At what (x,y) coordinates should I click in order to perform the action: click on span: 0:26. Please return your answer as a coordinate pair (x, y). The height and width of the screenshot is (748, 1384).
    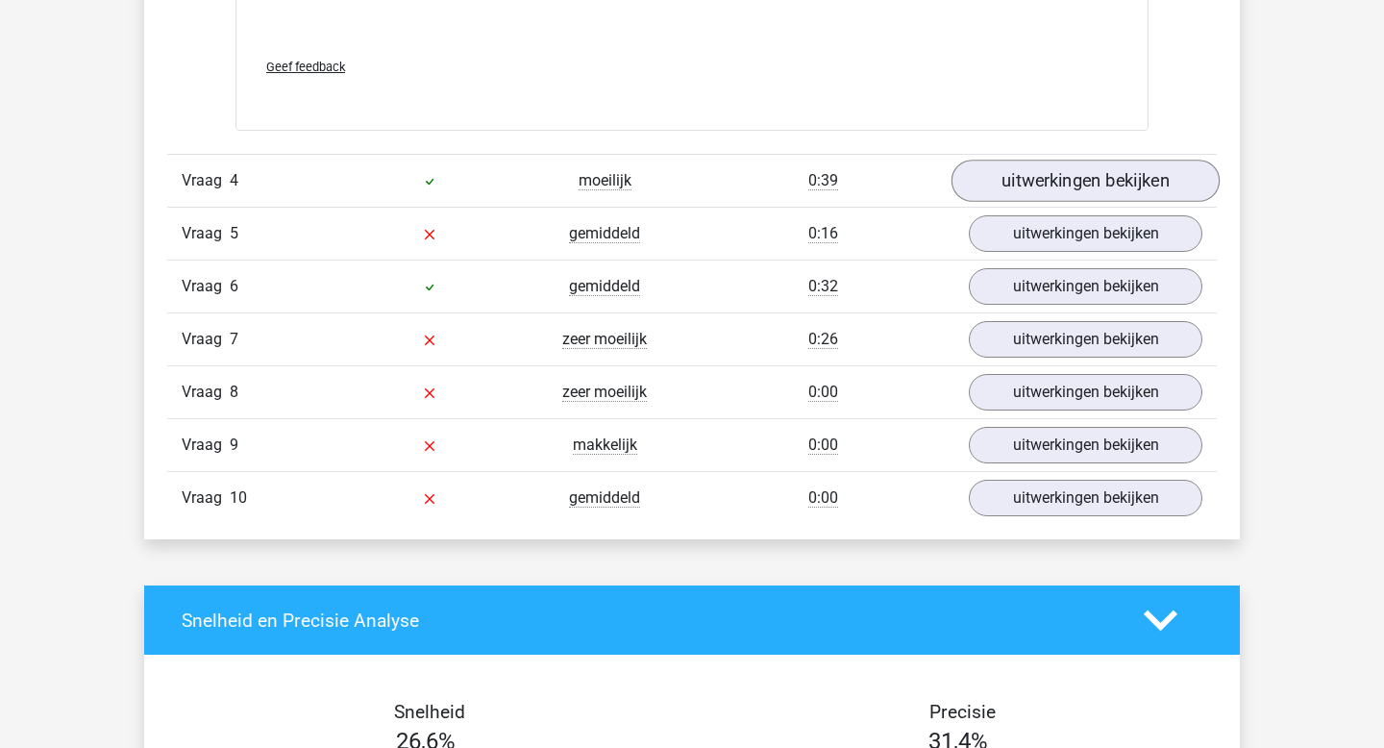
    Looking at the image, I should click on (823, 339).